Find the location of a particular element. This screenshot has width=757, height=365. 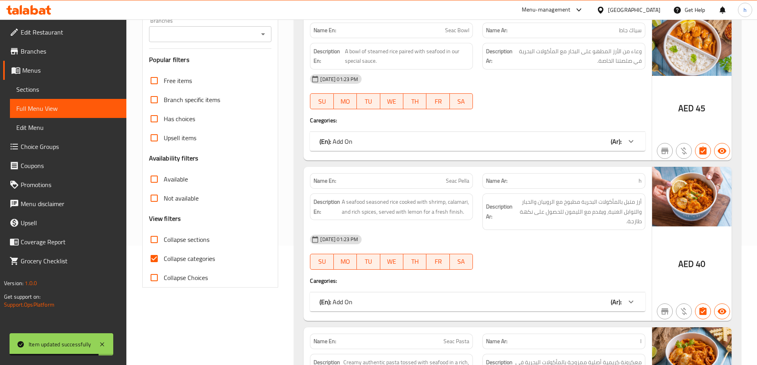

a: Coupons is located at coordinates (65, 166).